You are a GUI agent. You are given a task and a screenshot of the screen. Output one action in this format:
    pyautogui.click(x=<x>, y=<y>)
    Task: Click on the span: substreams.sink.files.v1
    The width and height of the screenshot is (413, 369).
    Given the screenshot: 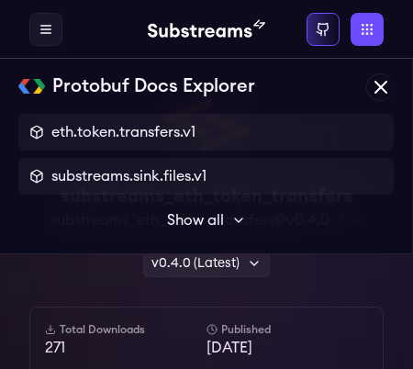 What is the action you would take?
    pyautogui.click(x=129, y=176)
    